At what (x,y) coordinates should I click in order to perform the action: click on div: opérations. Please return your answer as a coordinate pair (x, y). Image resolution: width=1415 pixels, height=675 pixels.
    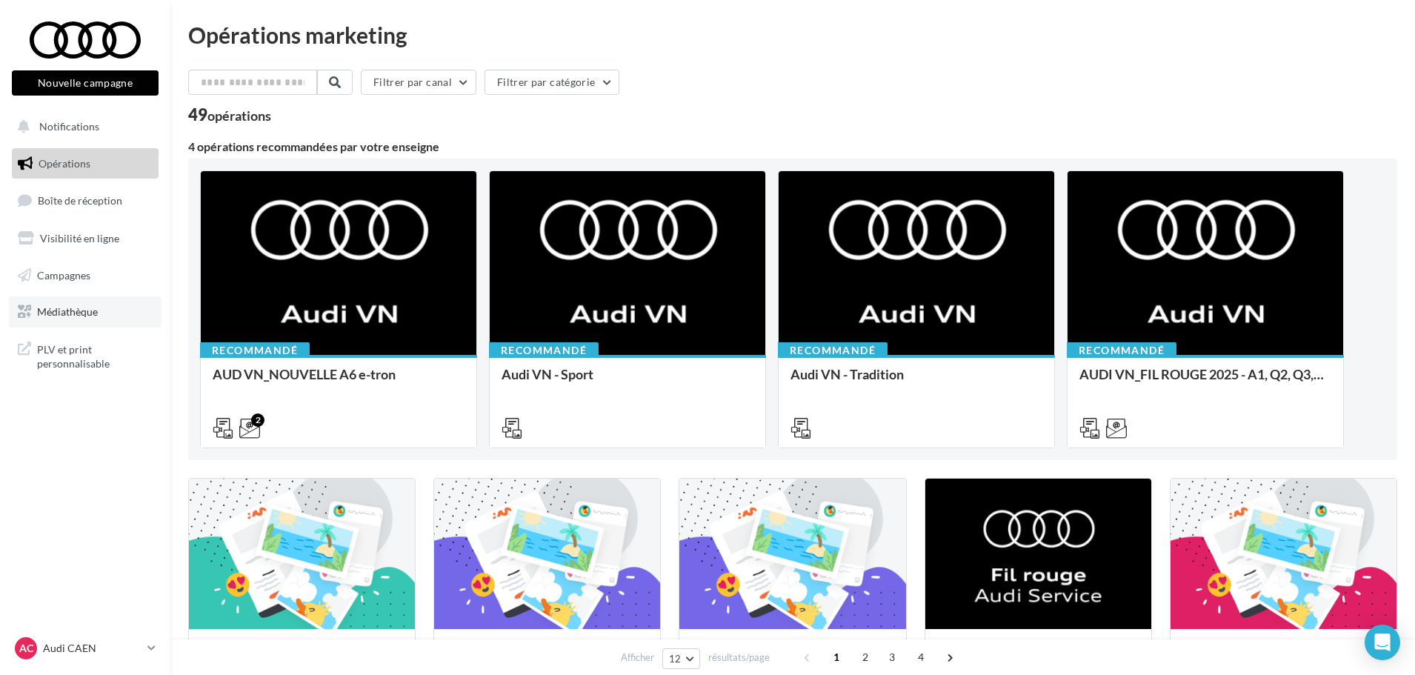
    Looking at the image, I should click on (239, 116).